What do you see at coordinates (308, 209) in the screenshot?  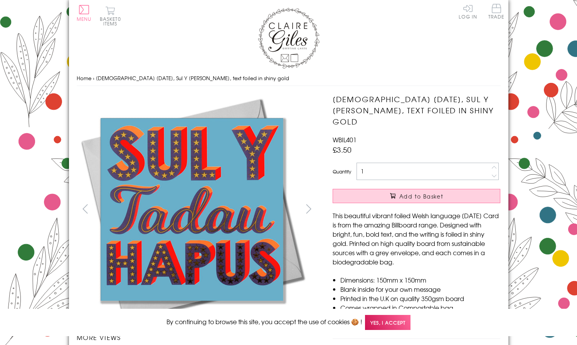 I see `button: next` at bounding box center [308, 209].